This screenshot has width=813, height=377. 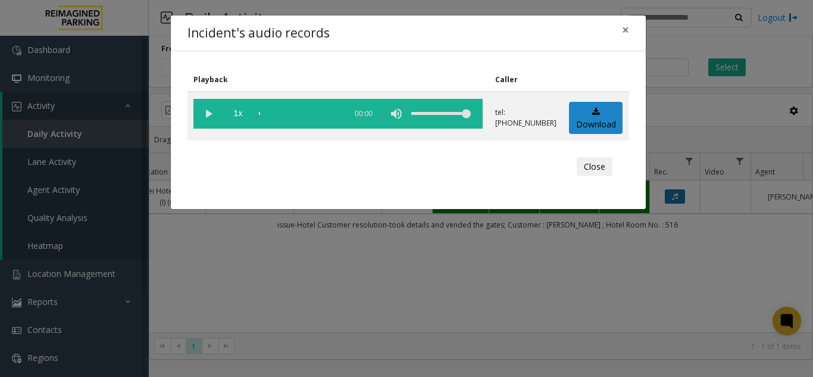 What do you see at coordinates (596, 118) in the screenshot?
I see `a: Download` at bounding box center [596, 118].